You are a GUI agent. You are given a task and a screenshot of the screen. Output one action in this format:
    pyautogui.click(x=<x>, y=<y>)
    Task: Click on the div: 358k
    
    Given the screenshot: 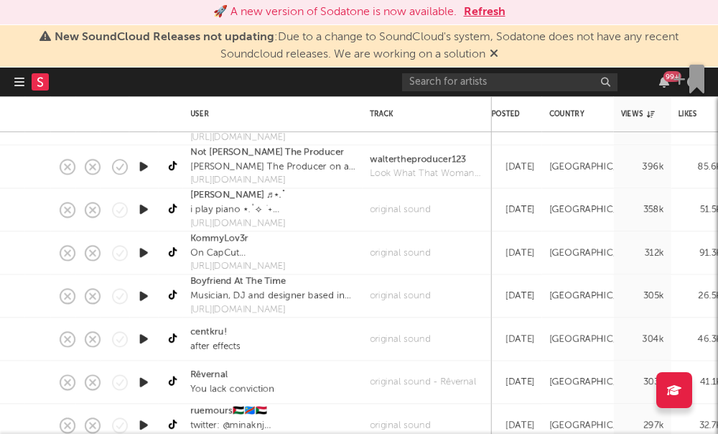 What is the action you would take?
    pyautogui.click(x=643, y=210)
    